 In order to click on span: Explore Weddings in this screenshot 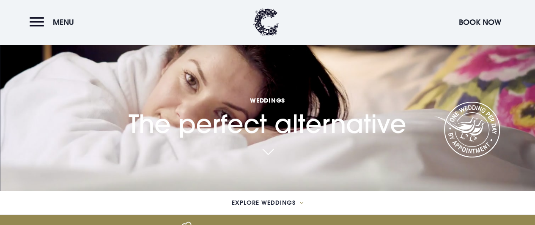, I will do `click(263, 203)`.